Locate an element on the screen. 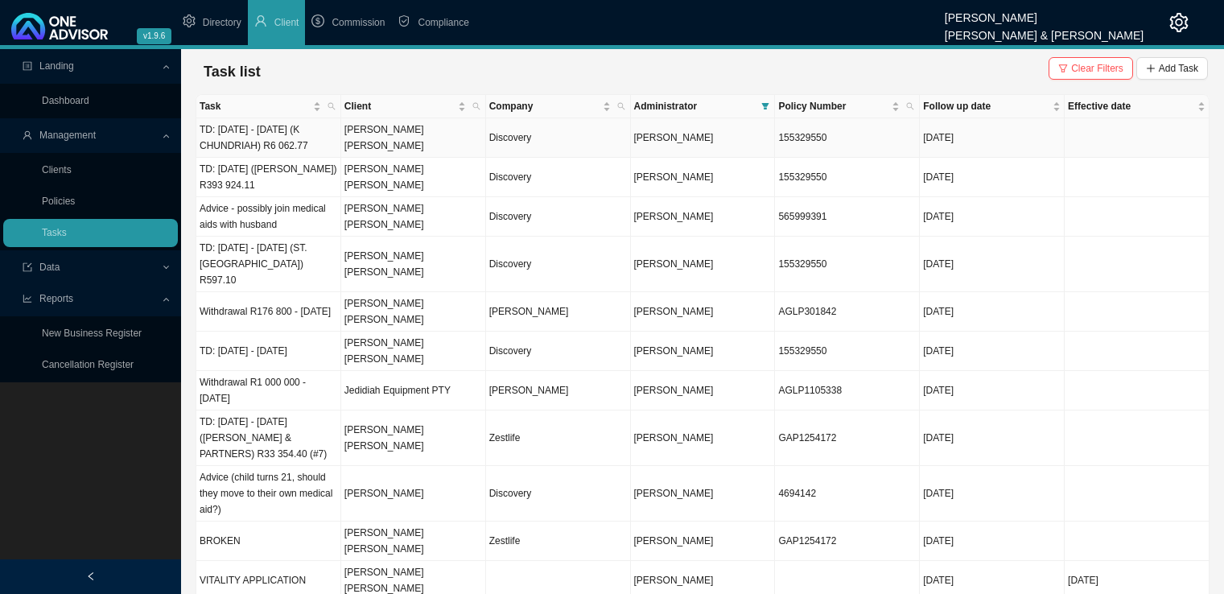 This screenshot has width=1224, height=594. span: Directory is located at coordinates (222, 23).